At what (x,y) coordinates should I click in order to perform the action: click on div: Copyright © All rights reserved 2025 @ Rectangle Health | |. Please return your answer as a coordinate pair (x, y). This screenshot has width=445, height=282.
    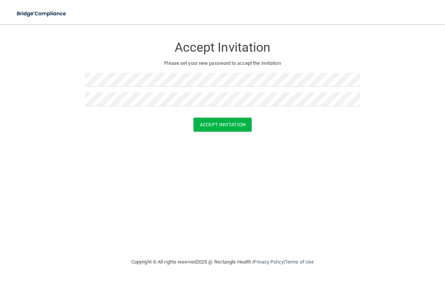
    Looking at the image, I should click on (222, 262).